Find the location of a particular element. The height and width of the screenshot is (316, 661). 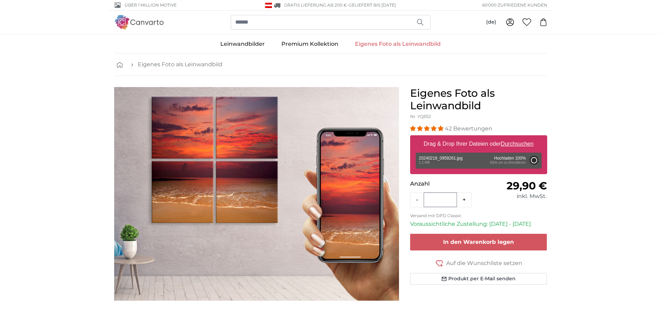

div: 1 of 1 is located at coordinates (257, 194).